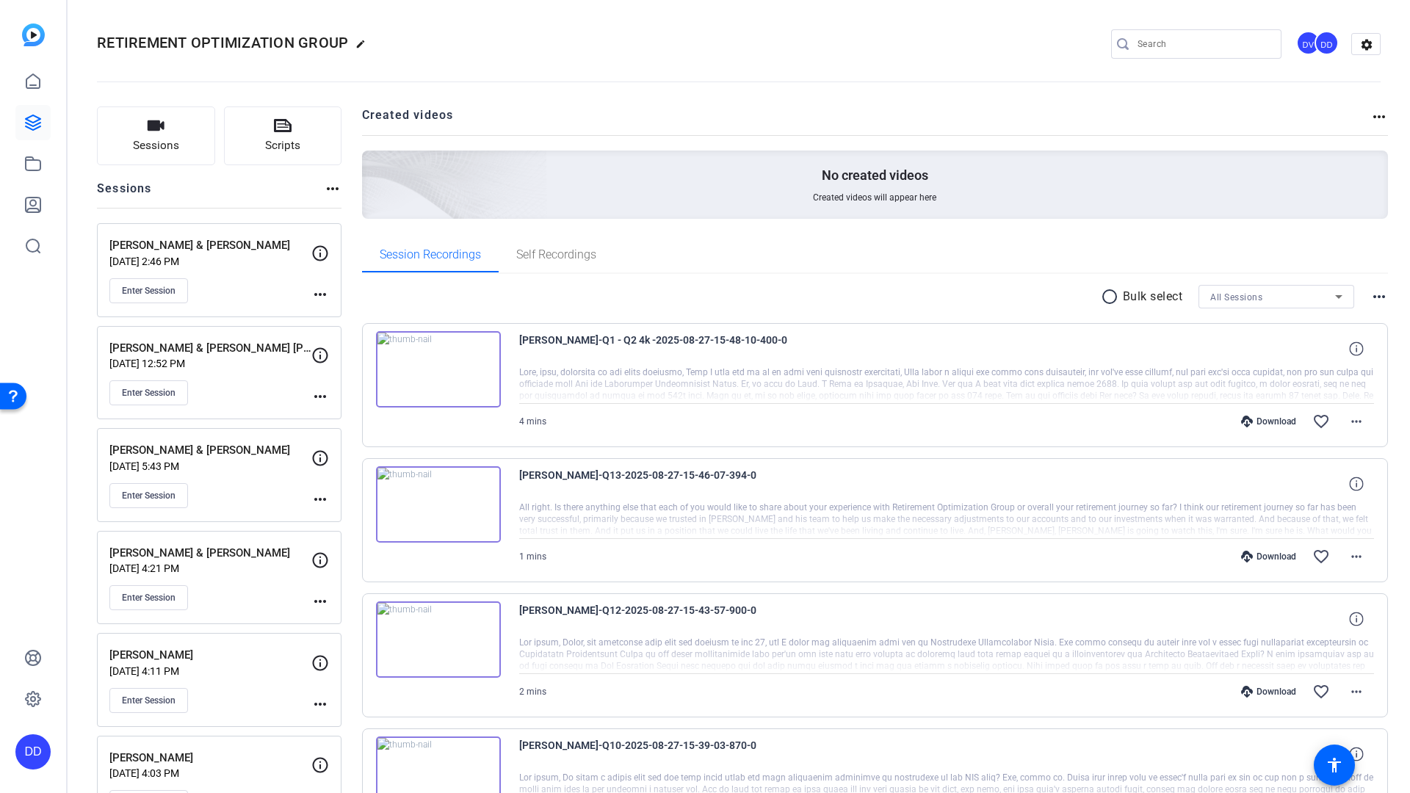  Describe the element at coordinates (1236, 297) in the screenshot. I see `span: All Sessions` at that location.